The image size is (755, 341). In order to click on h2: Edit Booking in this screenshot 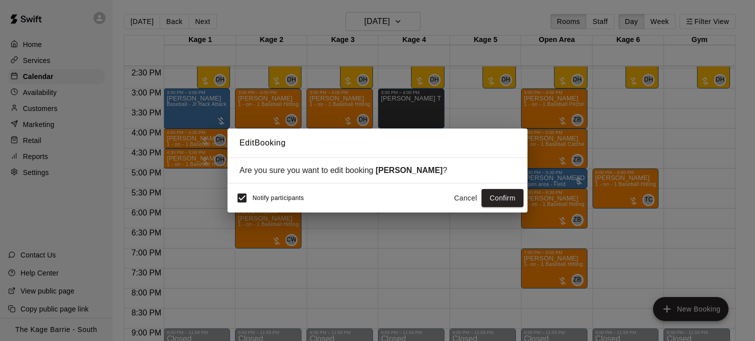, I will do `click(377, 143)`.